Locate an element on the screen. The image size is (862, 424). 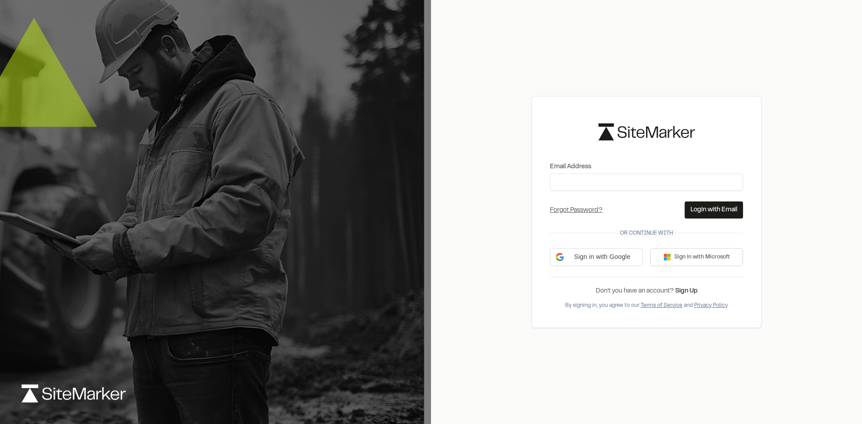
button: Terms of Service is located at coordinates (661, 306).